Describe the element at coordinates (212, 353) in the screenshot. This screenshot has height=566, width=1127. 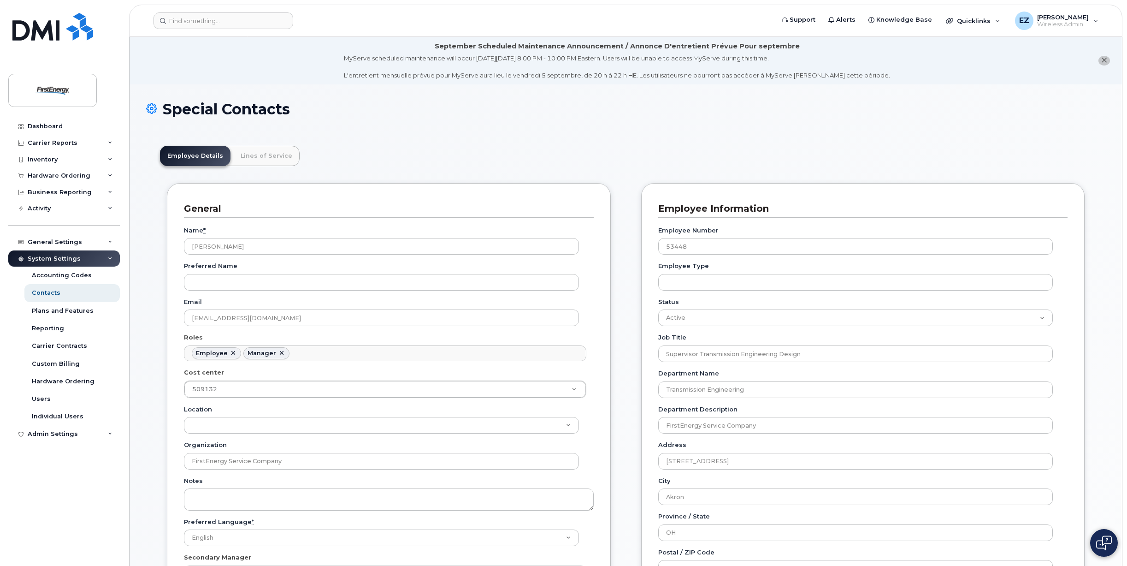
I see `div: Employee` at that location.